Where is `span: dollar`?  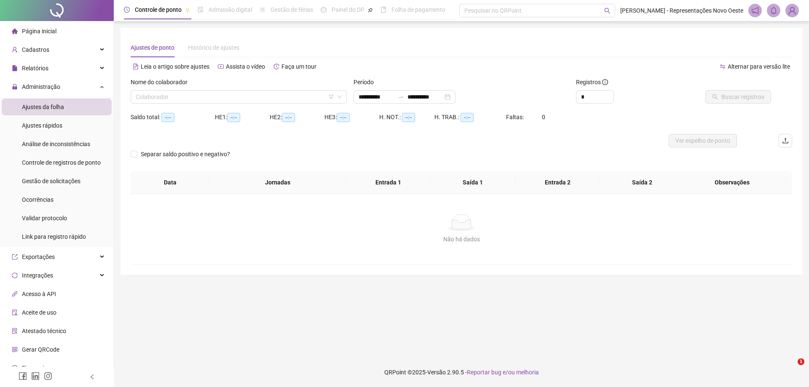 span: dollar is located at coordinates (15, 368).